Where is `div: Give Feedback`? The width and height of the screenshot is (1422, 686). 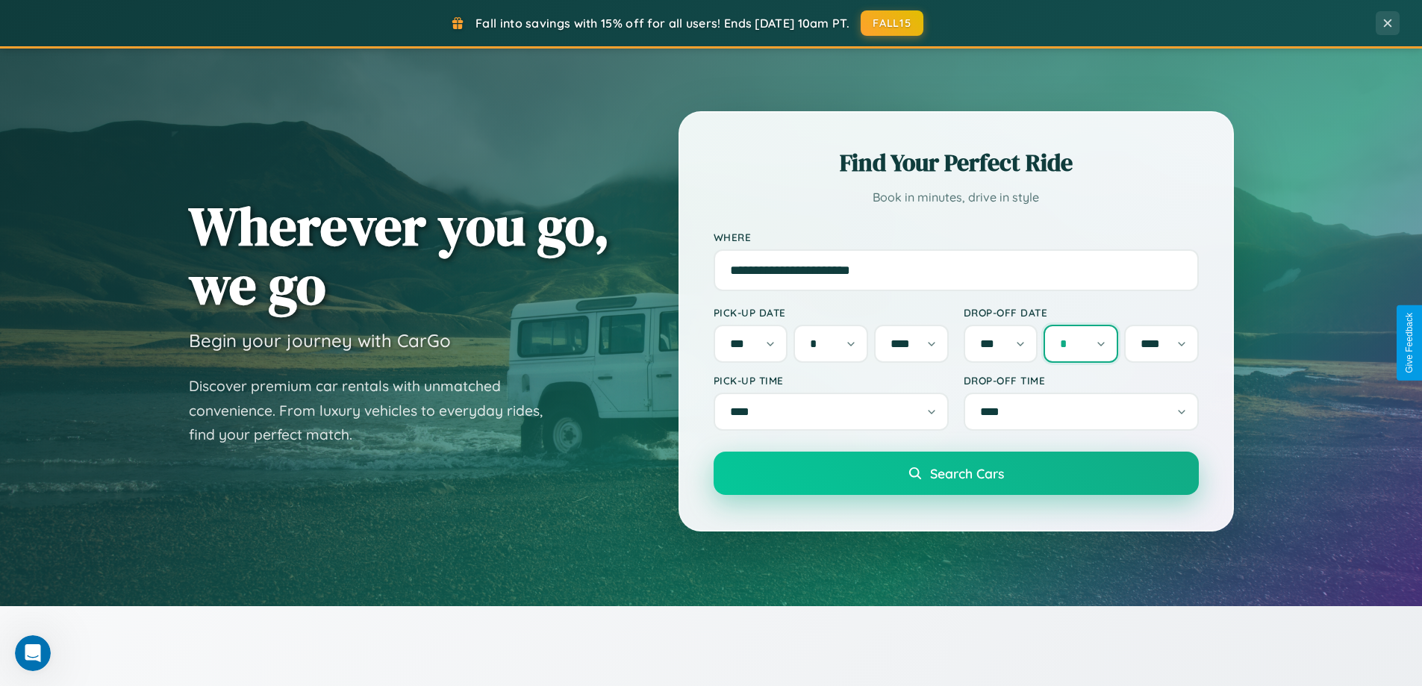 div: Give Feedback is located at coordinates (1409, 343).